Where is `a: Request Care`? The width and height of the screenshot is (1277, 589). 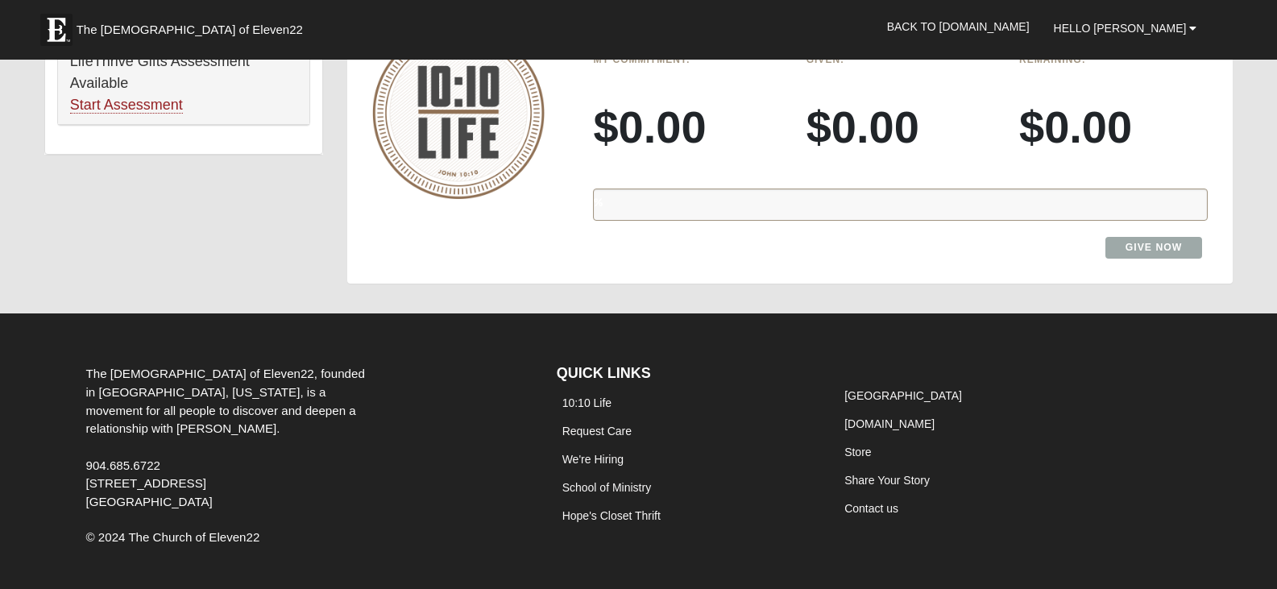 a: Request Care is located at coordinates (597, 431).